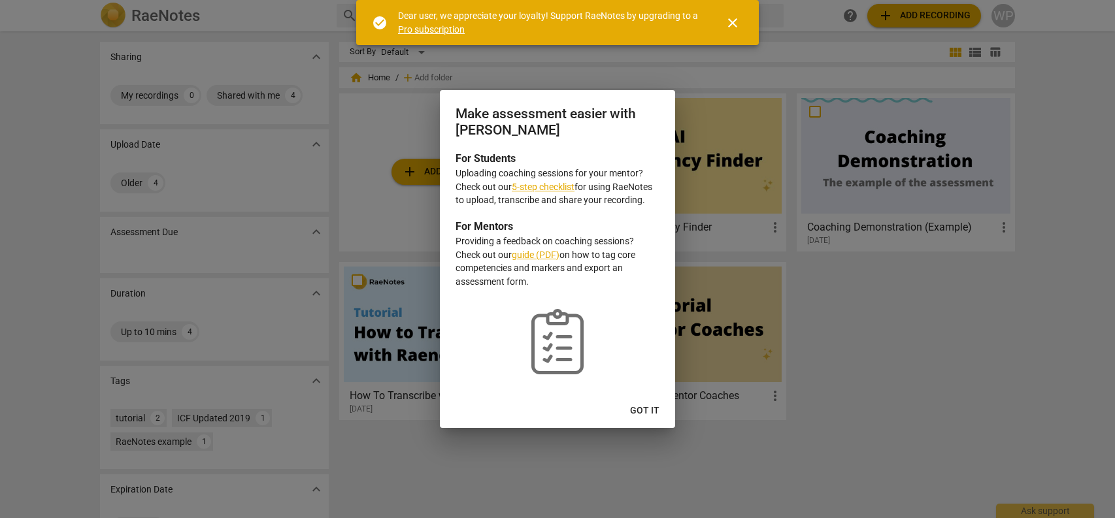 The image size is (1115, 518). I want to click on b: For Mentors, so click(484, 226).